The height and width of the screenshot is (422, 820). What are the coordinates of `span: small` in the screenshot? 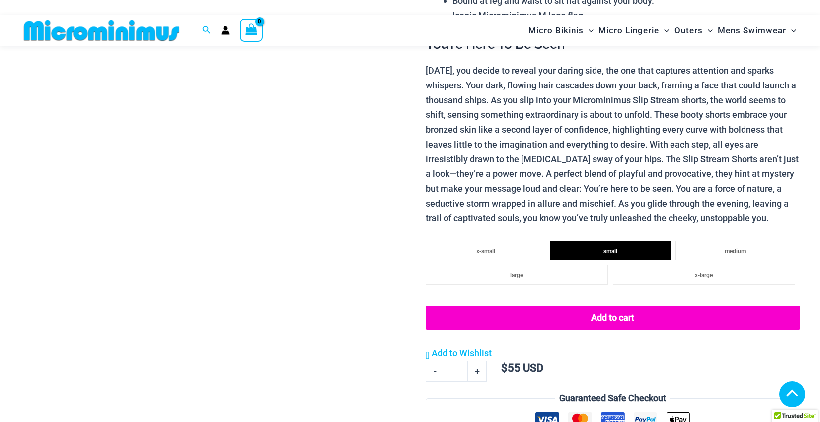 It's located at (610, 251).